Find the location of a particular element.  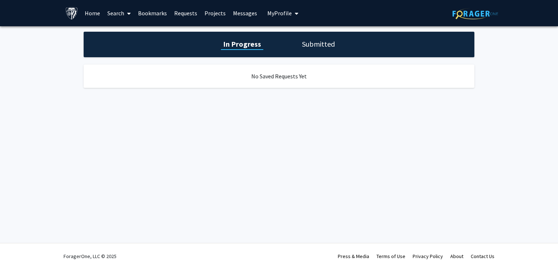

a: Privacy Policy is located at coordinates (428, 257).